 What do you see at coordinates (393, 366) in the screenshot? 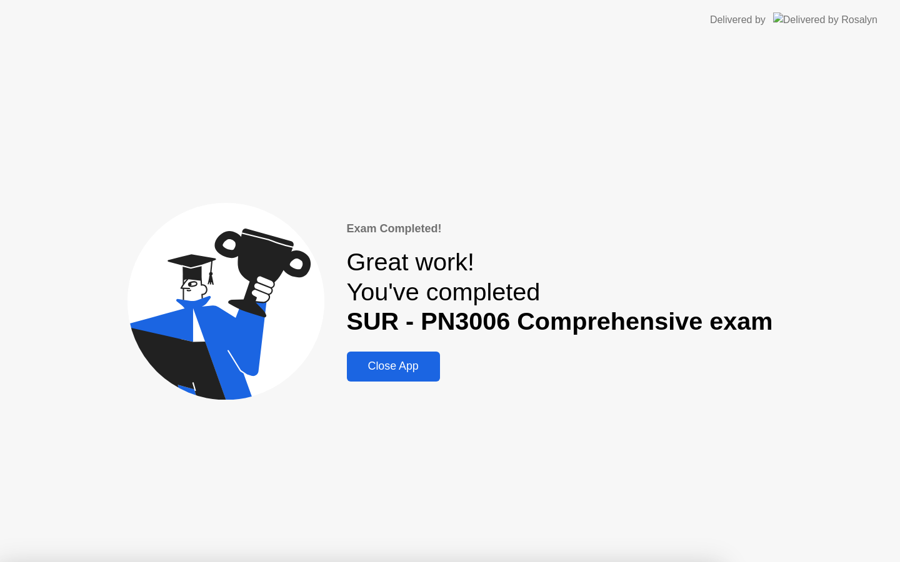
I see `div: Close App` at bounding box center [393, 366].